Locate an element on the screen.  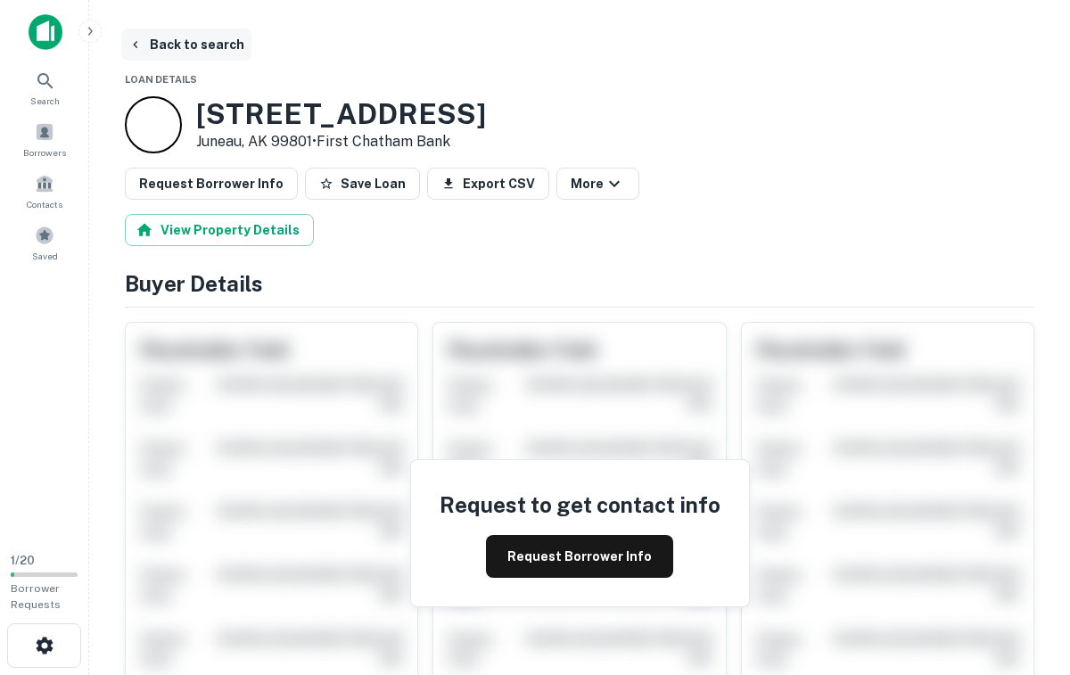
img: capitalize-icon.png is located at coordinates (45, 32).